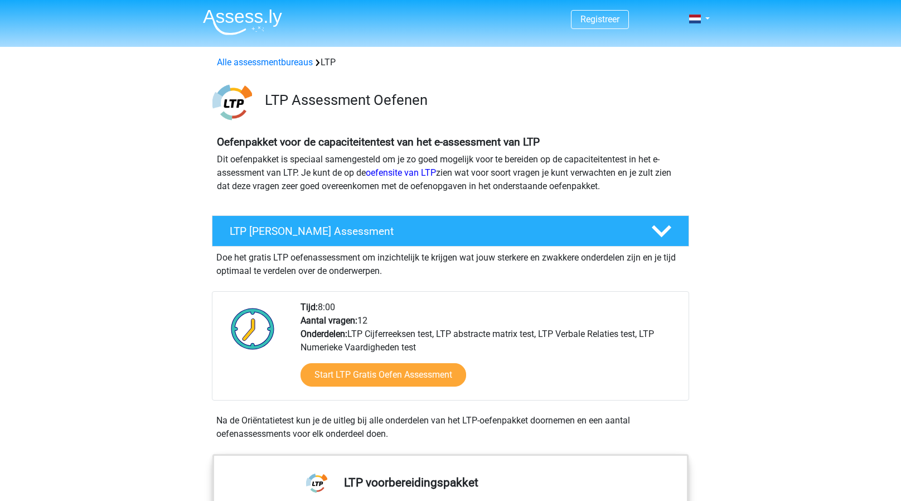 Image resolution: width=901 pixels, height=501 pixels. What do you see at coordinates (324, 334) in the screenshot?
I see `b: Onderdelen:` at bounding box center [324, 334].